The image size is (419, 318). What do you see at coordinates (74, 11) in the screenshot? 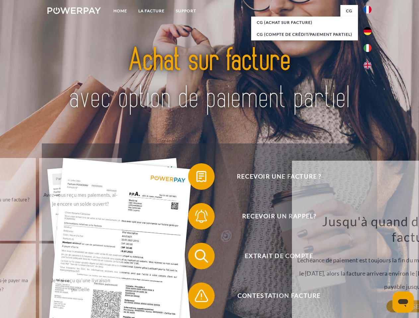
I see `img: logo-powerpay-white.svg` at bounding box center [74, 11].